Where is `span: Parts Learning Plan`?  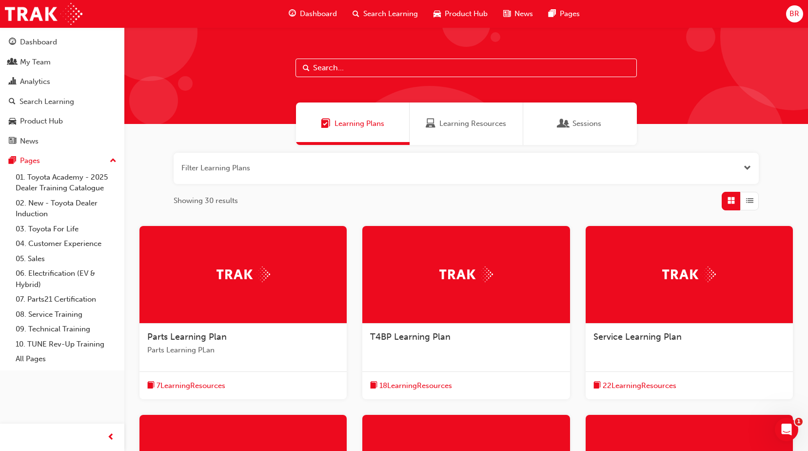
span: Parts Learning Plan is located at coordinates (187, 336).